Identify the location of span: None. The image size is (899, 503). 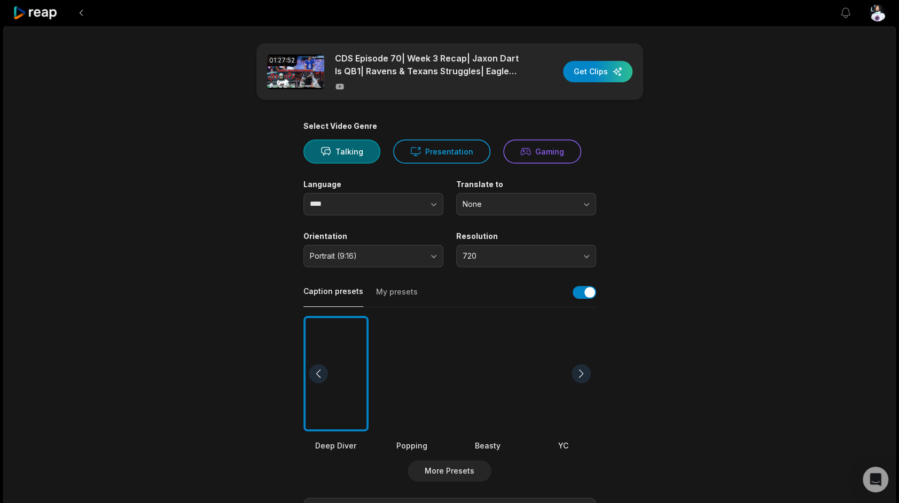
(519, 204).